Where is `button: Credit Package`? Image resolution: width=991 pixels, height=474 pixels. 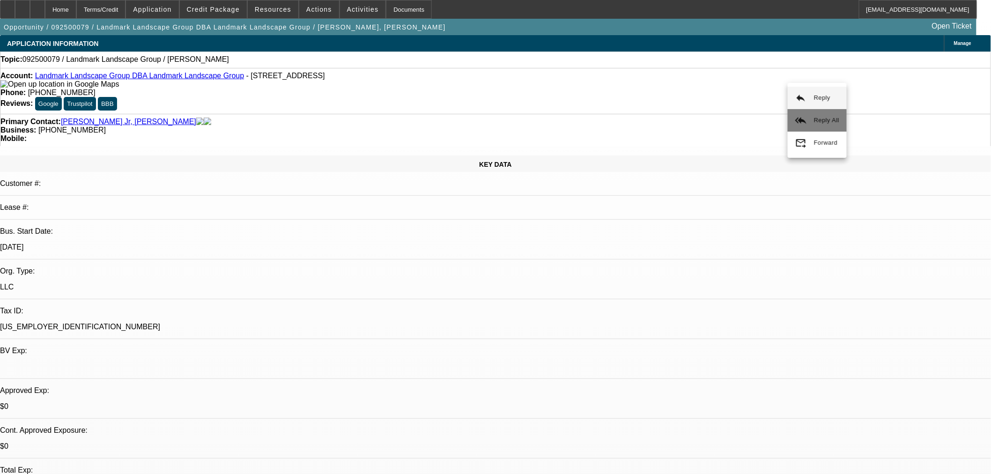
button: Credit Package is located at coordinates (213, 9).